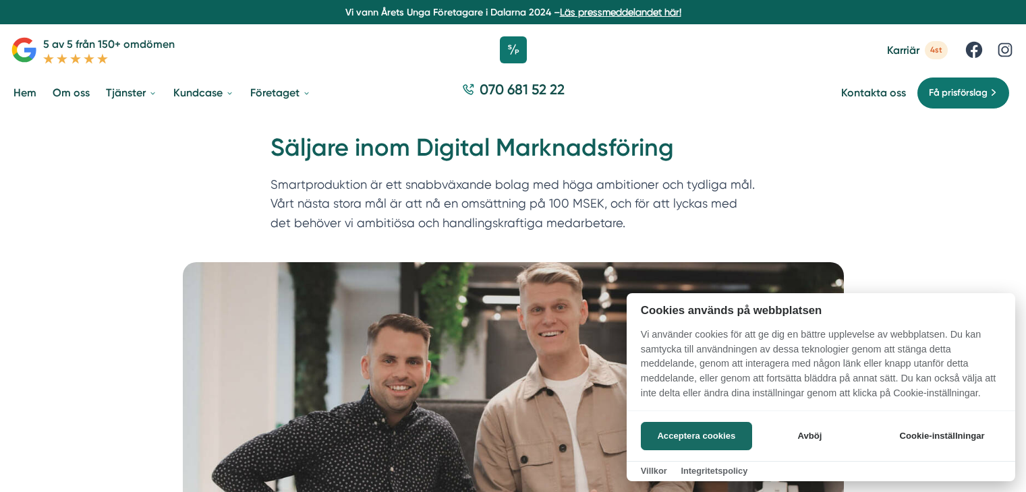  Describe the element at coordinates (941, 436) in the screenshot. I see `button: Cookie-inställningar` at that location.